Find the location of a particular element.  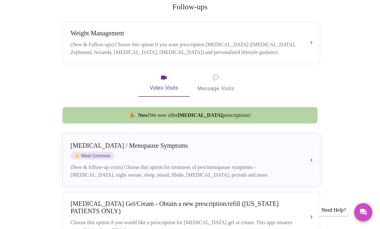

span: Most Common is located at coordinates (92, 156).